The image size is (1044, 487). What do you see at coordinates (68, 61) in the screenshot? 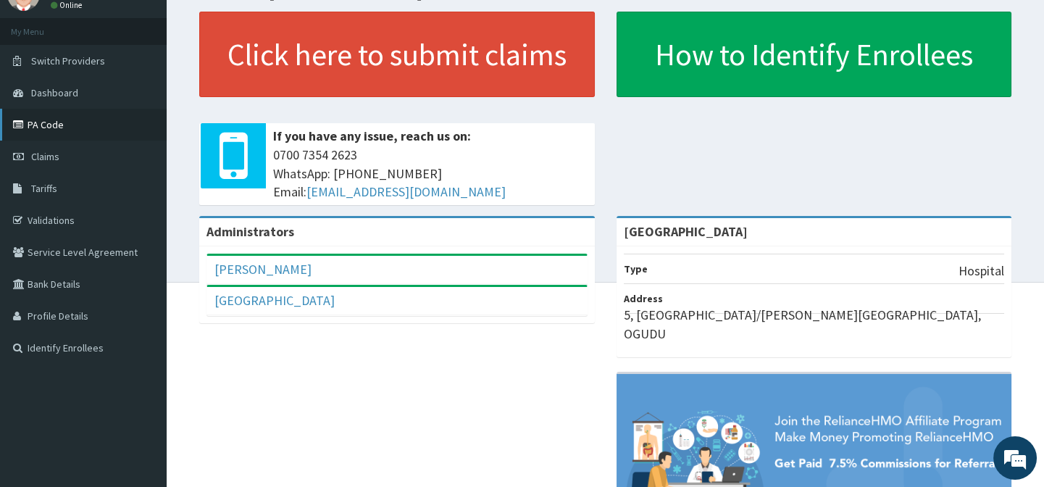
I see `span: Switch Providers` at bounding box center [68, 61].